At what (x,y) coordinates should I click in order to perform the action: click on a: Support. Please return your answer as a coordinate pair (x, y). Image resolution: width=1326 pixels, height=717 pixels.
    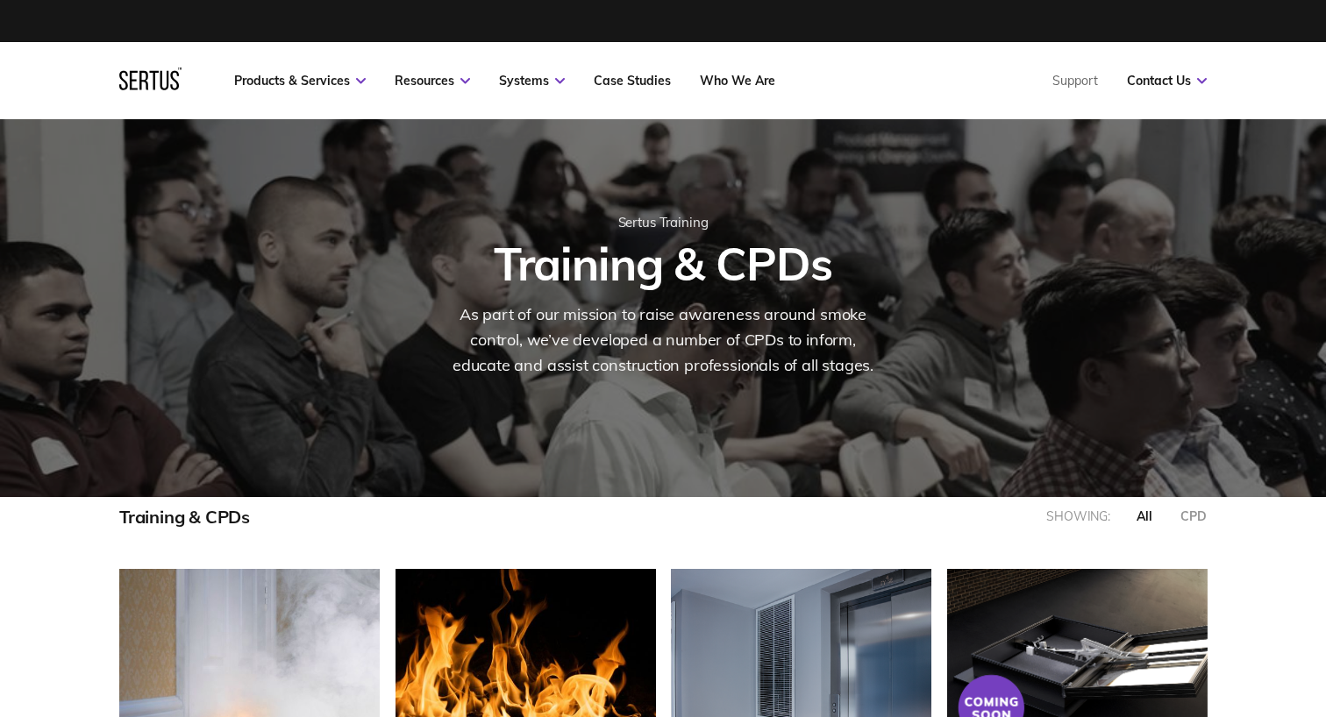
    Looking at the image, I should click on (1075, 81).